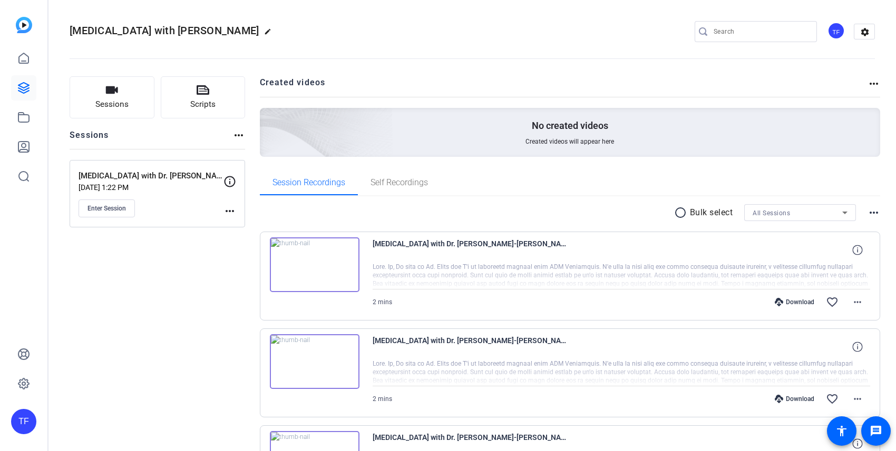 This screenshot has width=896, height=451. I want to click on input: Search, so click(761, 32).